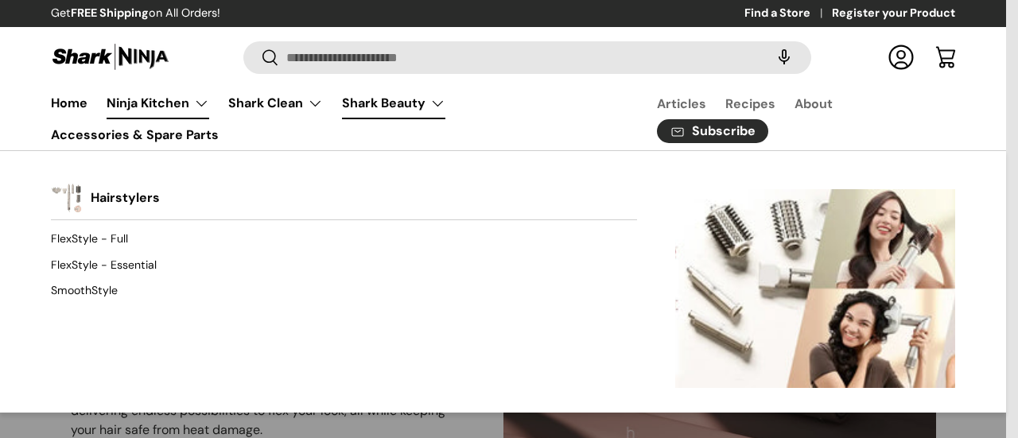 Image resolution: width=1018 pixels, height=438 pixels. Describe the element at coordinates (682, 103) in the screenshot. I see `a: Articles` at that location.